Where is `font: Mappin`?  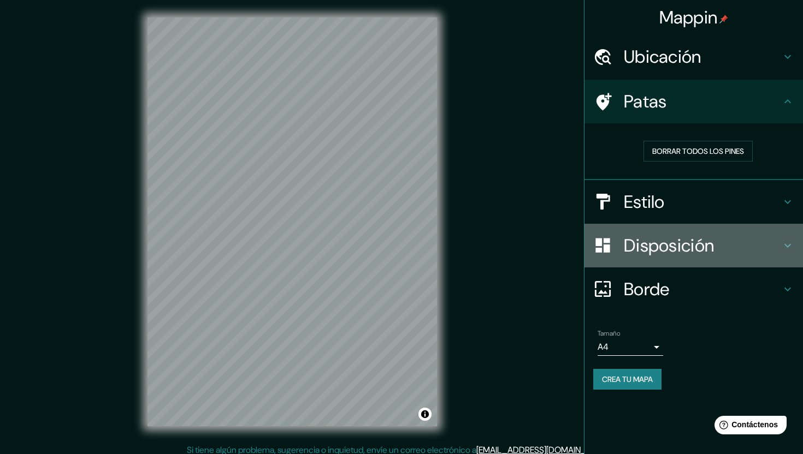
font: Mappin is located at coordinates (688, 17).